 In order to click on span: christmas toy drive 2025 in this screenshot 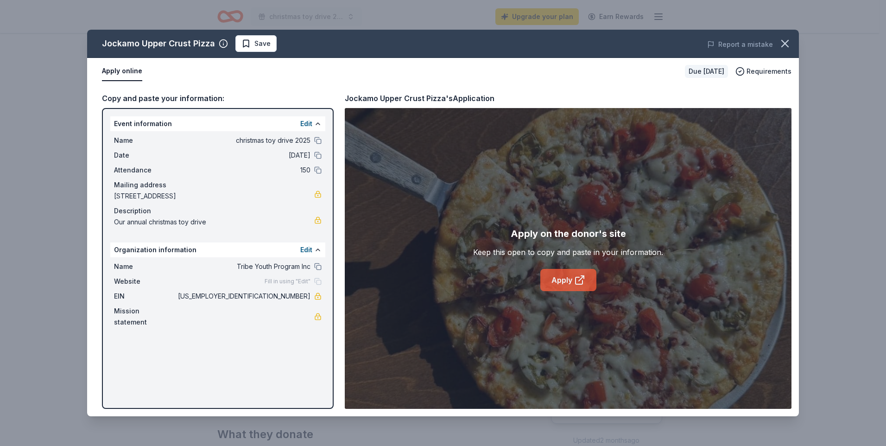, I will do `click(243, 140)`.